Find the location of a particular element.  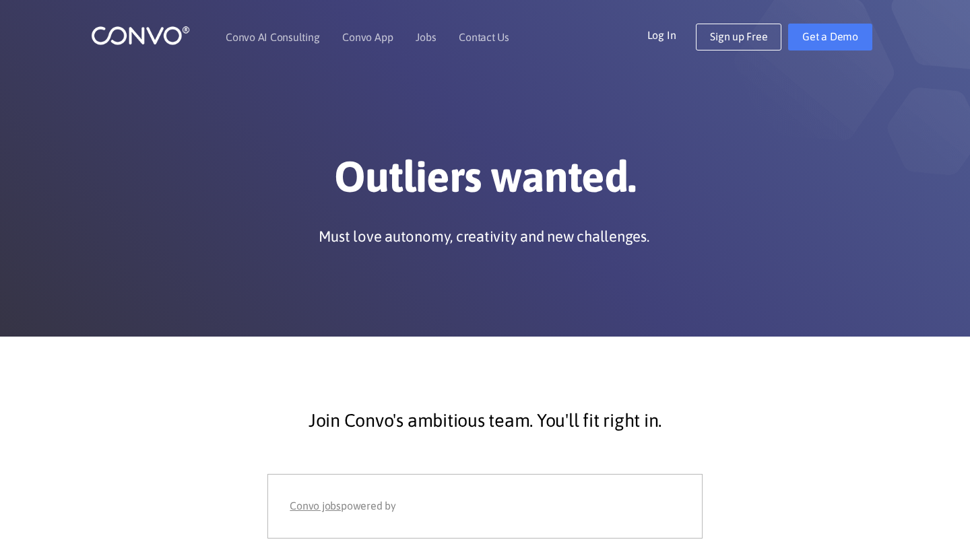

a: Convo AI Consulting is located at coordinates (272, 37).